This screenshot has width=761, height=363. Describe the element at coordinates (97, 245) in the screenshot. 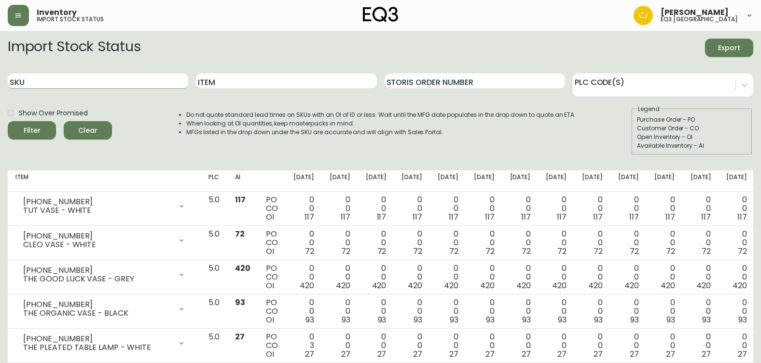

I see `div: CLEO VASE - WHITE` at that location.